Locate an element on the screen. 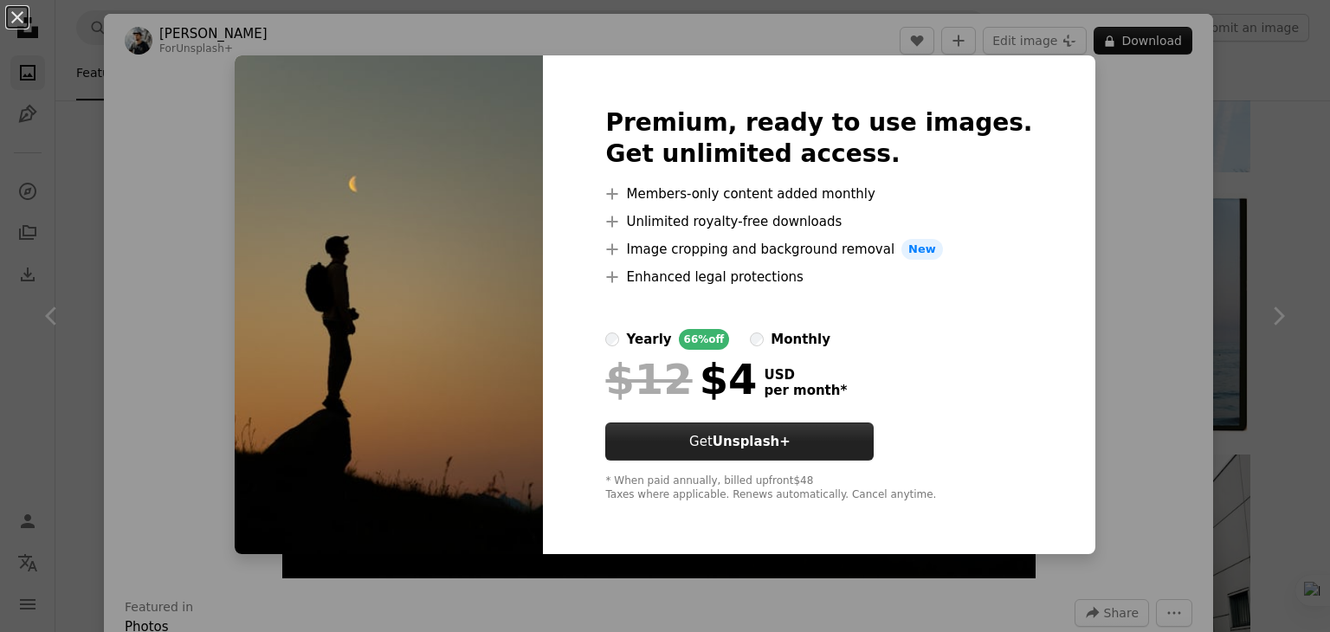  h2: Premium, ready to use images. Get unlimited access. is located at coordinates (819, 139).